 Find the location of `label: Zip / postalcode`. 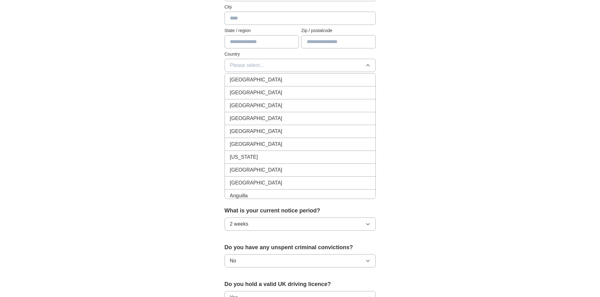

label: Zip / postalcode is located at coordinates (338, 31).